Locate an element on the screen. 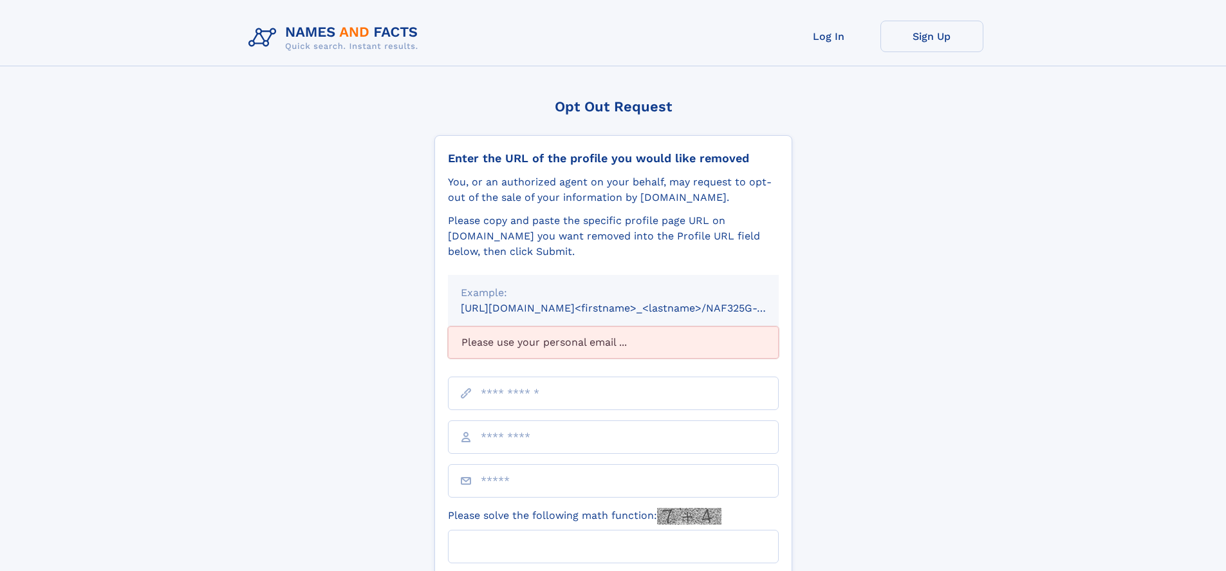 The image size is (1226, 571). div: You, or an authorized agent on your behalf, may request to opt-out of the sale of your informatio... is located at coordinates (613, 190).